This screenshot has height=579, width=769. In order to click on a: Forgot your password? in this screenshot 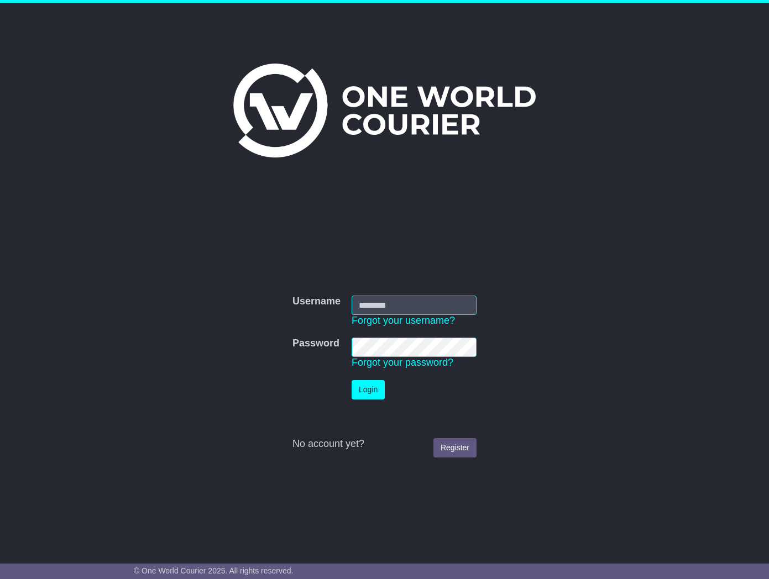, I will do `click(402, 363)`.